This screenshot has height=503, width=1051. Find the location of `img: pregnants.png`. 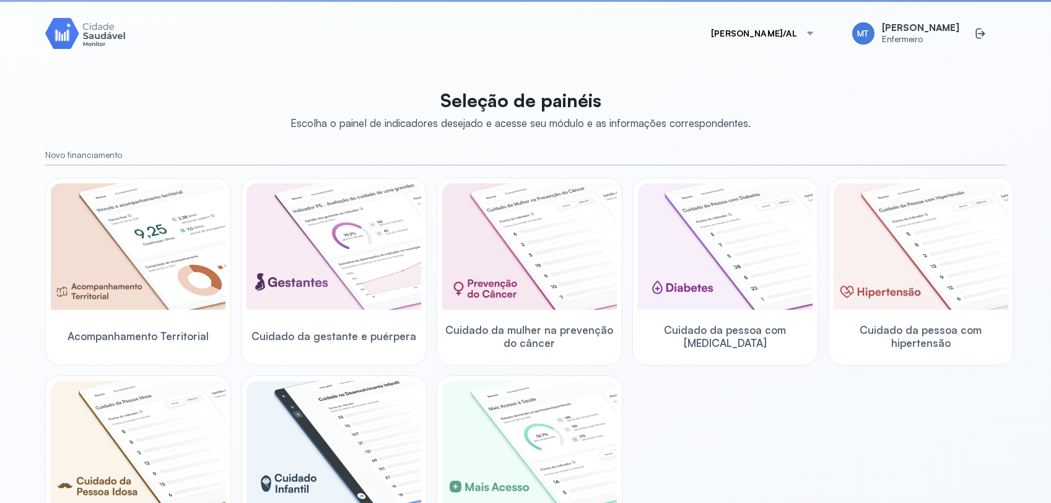

img: pregnants.png is located at coordinates (334, 246).